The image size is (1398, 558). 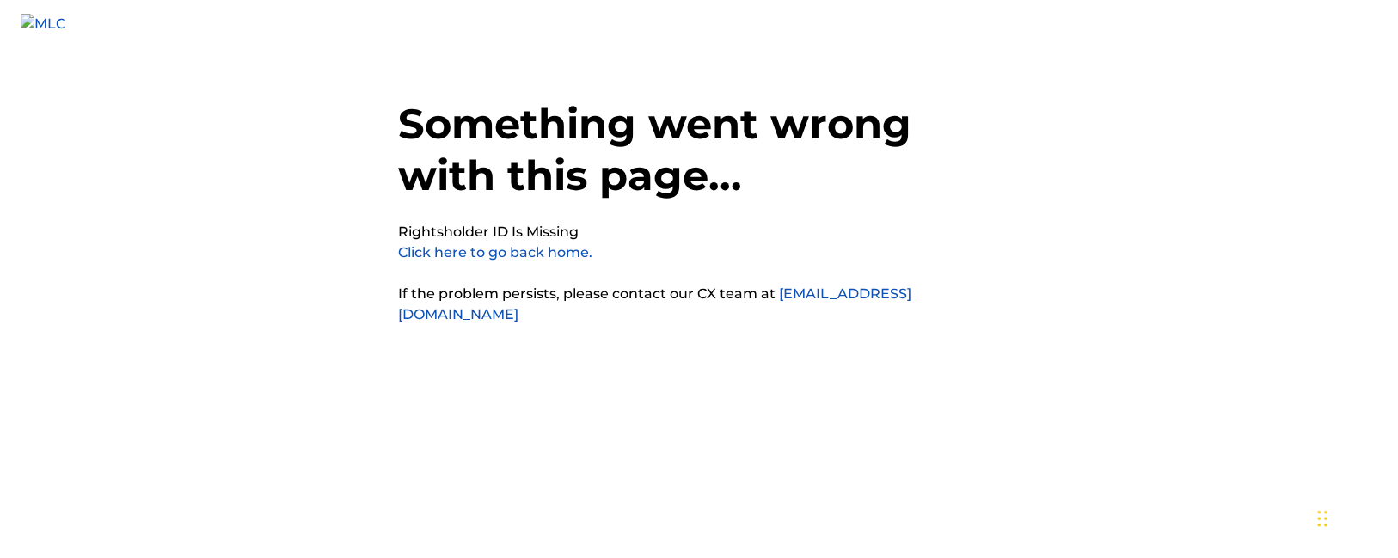 I want to click on div: Drag, so click(x=1322, y=518).